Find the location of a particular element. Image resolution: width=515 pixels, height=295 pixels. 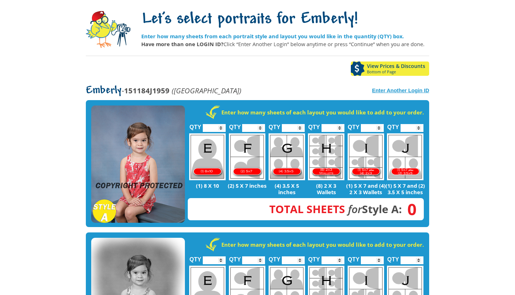

img: I is located at coordinates (366, 157).